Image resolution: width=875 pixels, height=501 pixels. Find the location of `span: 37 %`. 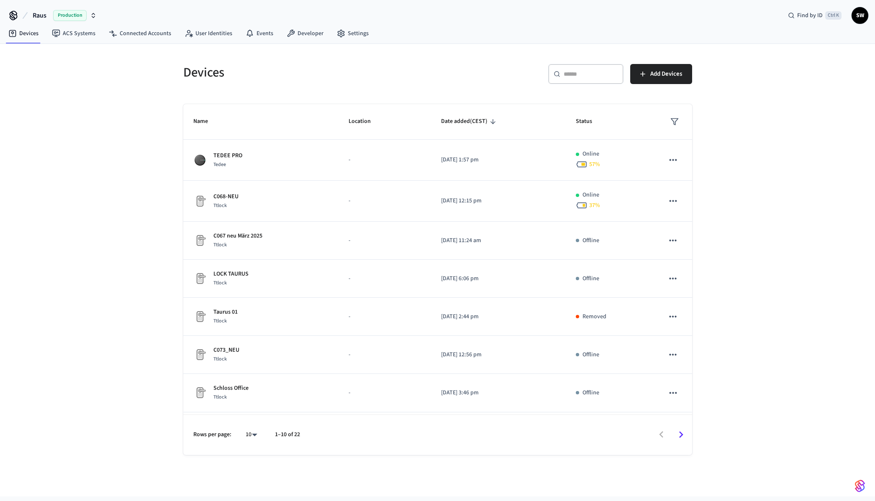

span: 37 % is located at coordinates (594, 205).